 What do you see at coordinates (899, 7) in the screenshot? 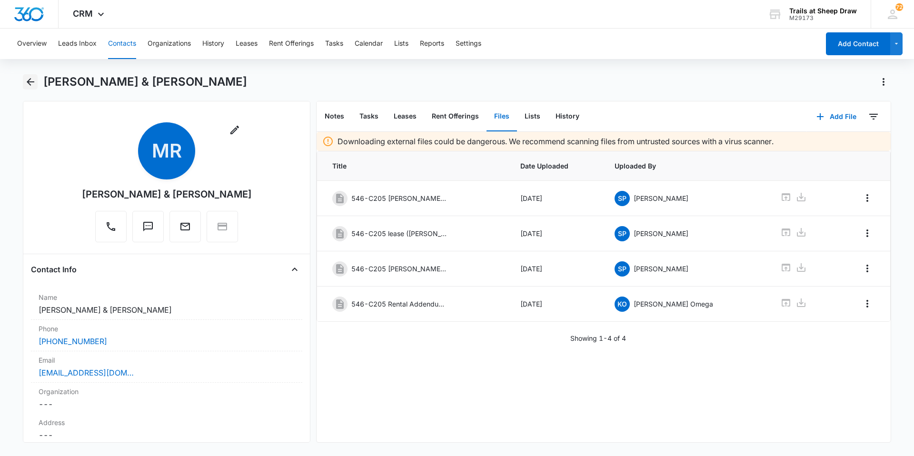
I see `div: notifications count` at bounding box center [899, 7].